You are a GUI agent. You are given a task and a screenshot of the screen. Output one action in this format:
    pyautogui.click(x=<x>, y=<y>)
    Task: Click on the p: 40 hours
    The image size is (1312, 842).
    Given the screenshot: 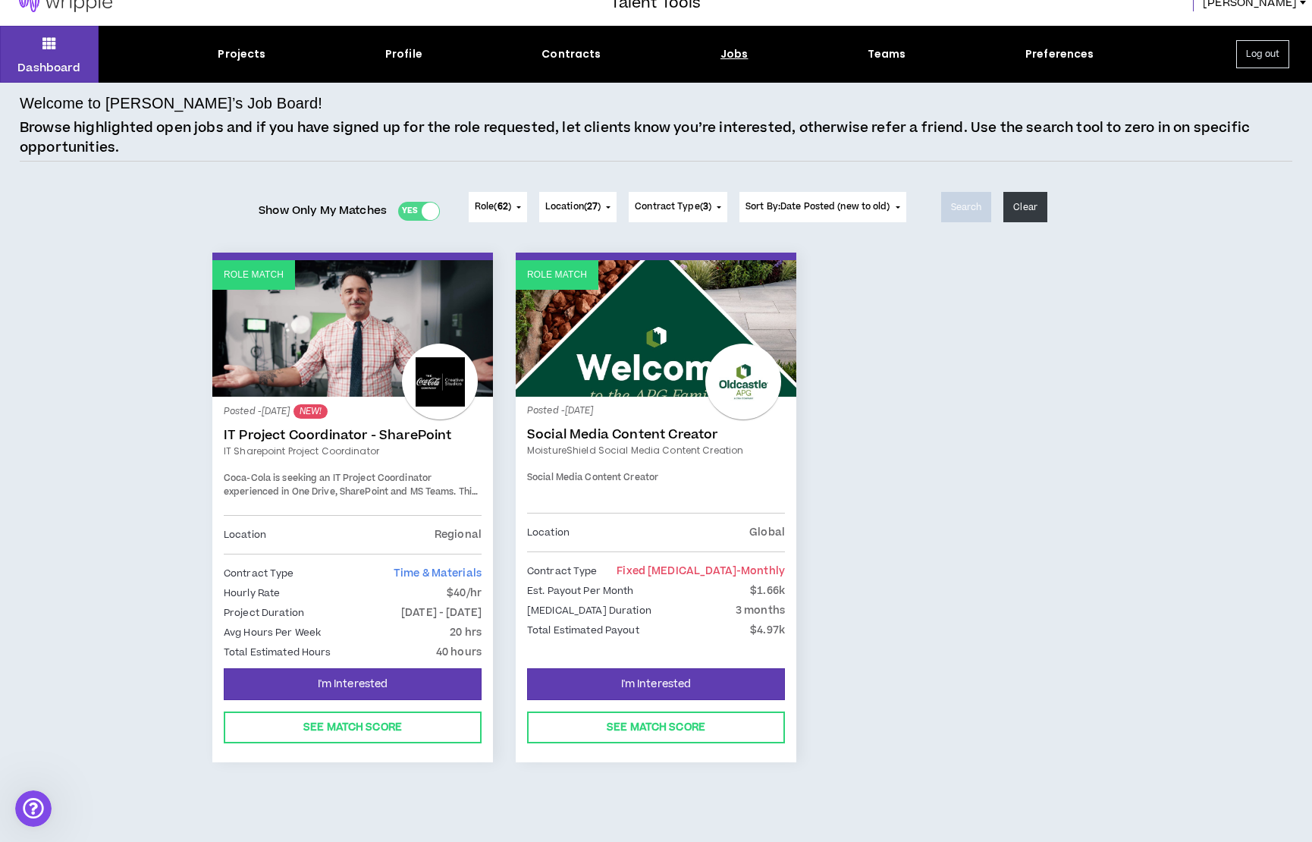 What is the action you would take?
    pyautogui.click(x=459, y=652)
    